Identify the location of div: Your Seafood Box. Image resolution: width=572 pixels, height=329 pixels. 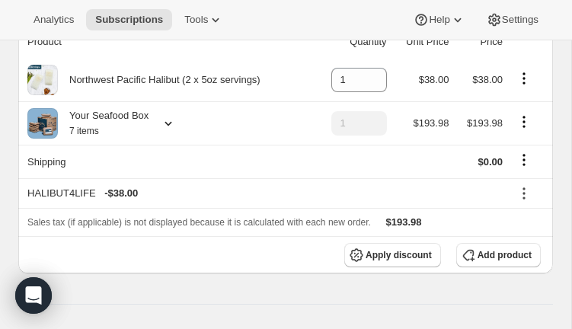
(103, 123).